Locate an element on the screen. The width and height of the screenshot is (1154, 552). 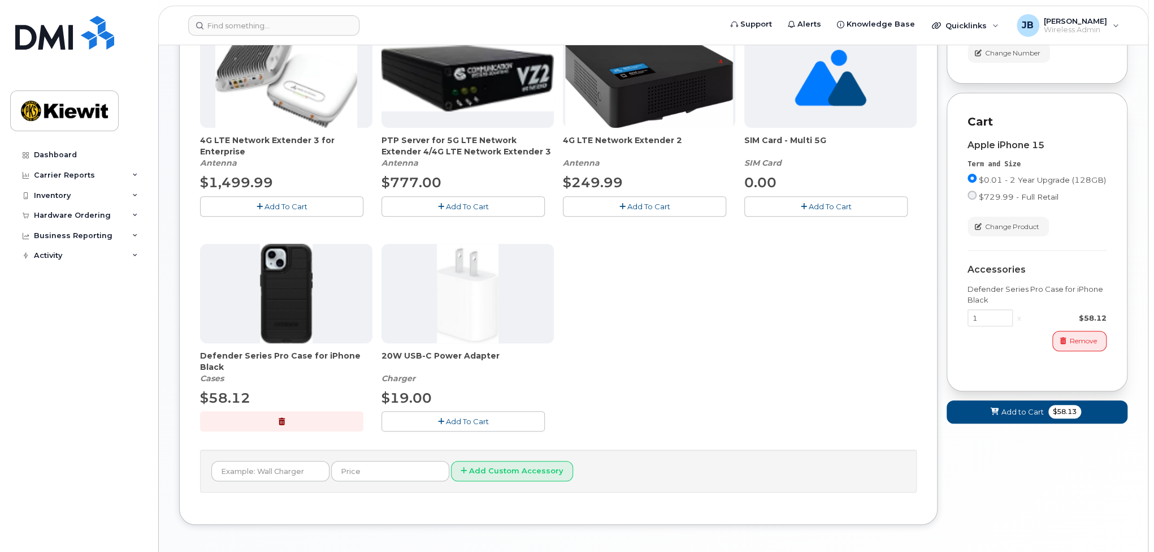
span: PTP Server for 5G LTE Network Extender 4/4G LTE Network Extender 3 is located at coordinates (467, 146).